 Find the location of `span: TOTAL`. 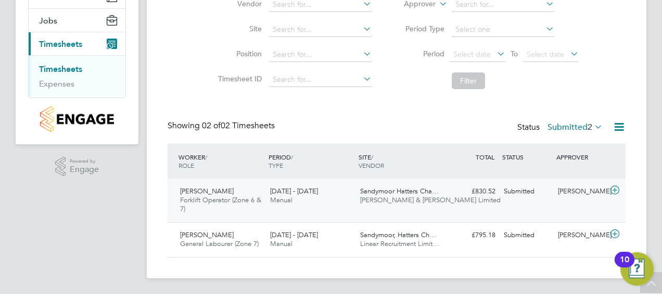

span: TOTAL is located at coordinates (485, 157).